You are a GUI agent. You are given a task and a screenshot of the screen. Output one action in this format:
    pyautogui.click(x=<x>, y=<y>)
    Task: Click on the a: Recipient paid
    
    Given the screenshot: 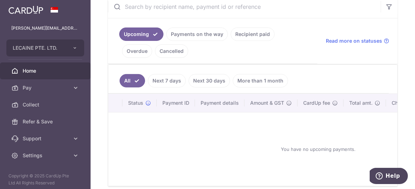 What is the action you would take?
    pyautogui.click(x=252, y=34)
    